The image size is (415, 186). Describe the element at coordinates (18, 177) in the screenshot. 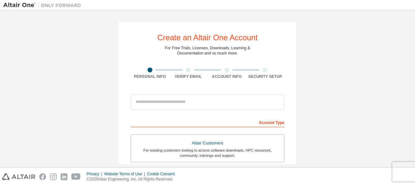

I see `img: altair_logo.svg` at that location.